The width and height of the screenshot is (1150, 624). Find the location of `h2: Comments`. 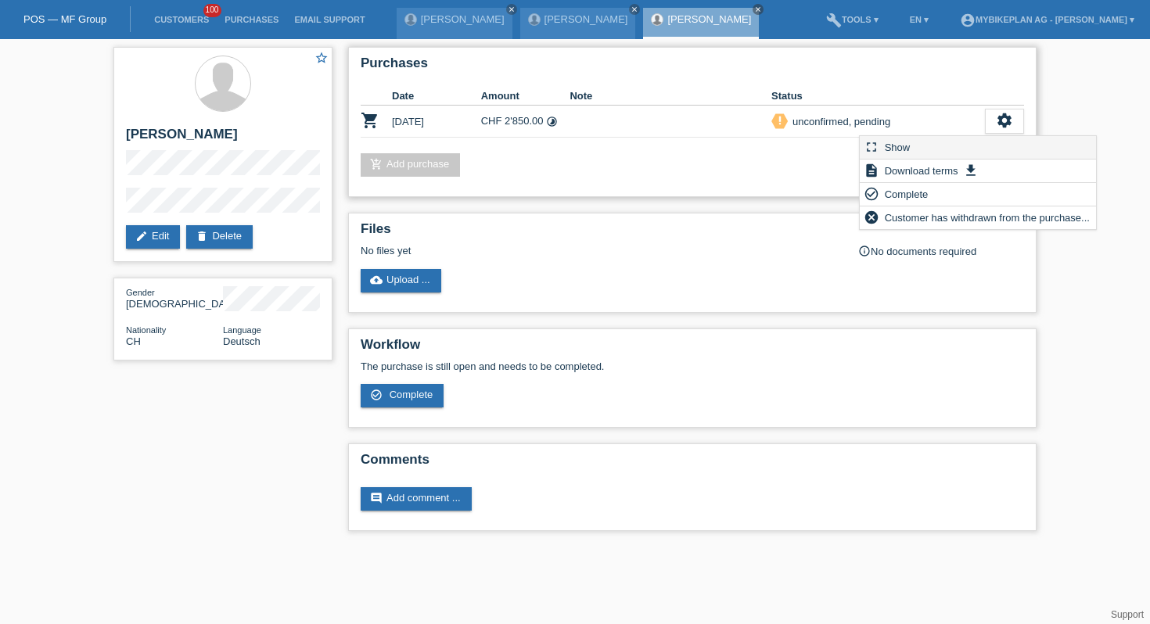

h2: Comments is located at coordinates (693, 464).